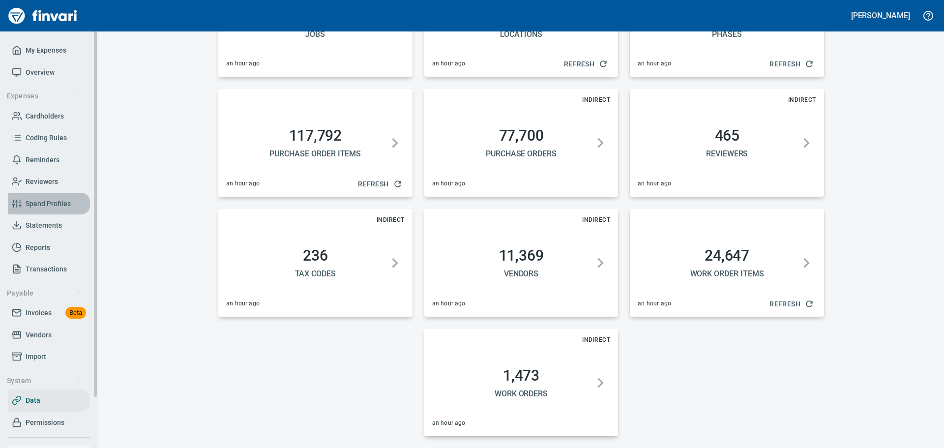  Describe the element at coordinates (49, 182) in the screenshot. I see `a: Reviewers` at that location.